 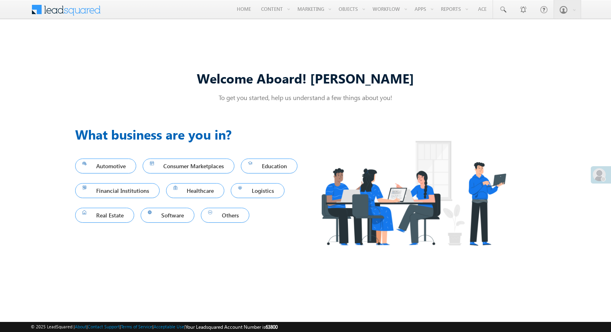 What do you see at coordinates (271, 327) in the screenshot?
I see `span: 63800` at bounding box center [271, 327].